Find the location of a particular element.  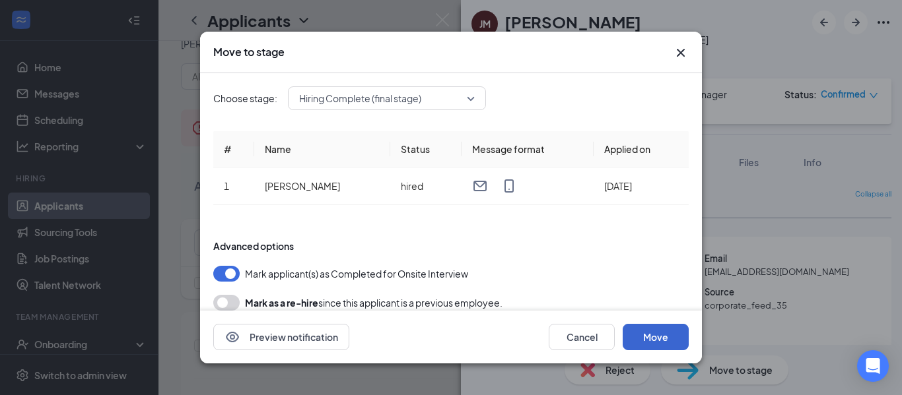

button: Cancel is located at coordinates (581, 337).